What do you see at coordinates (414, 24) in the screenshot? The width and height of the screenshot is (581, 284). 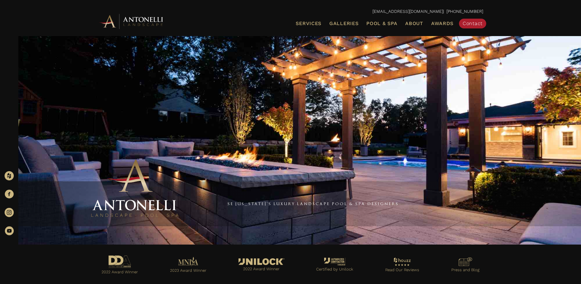 I see `a: About` at bounding box center [414, 24].